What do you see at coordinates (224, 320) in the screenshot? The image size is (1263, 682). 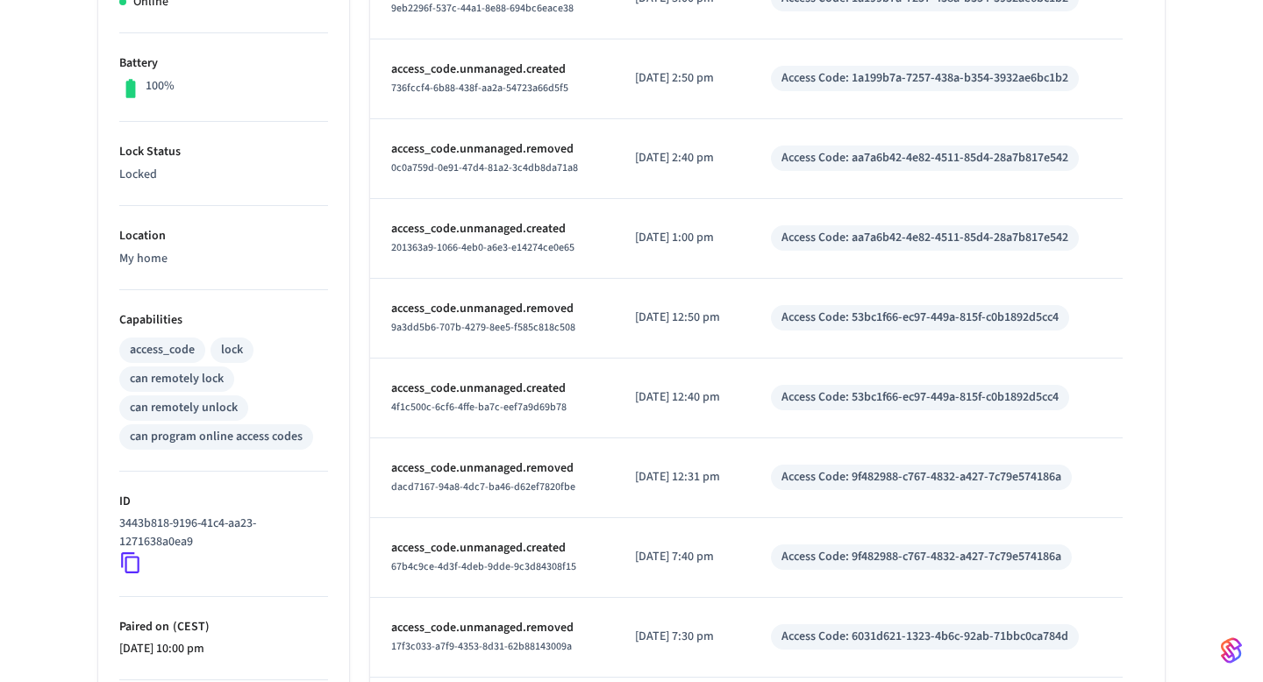 I see `p: Capabilities` at bounding box center [224, 320].